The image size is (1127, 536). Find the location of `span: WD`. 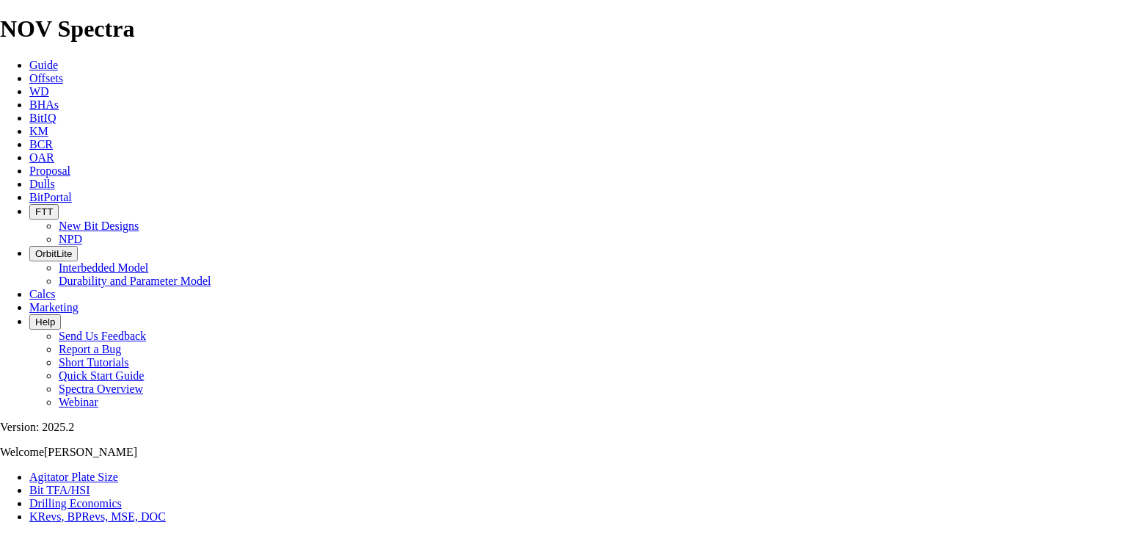

span: WD is located at coordinates (39, 91).